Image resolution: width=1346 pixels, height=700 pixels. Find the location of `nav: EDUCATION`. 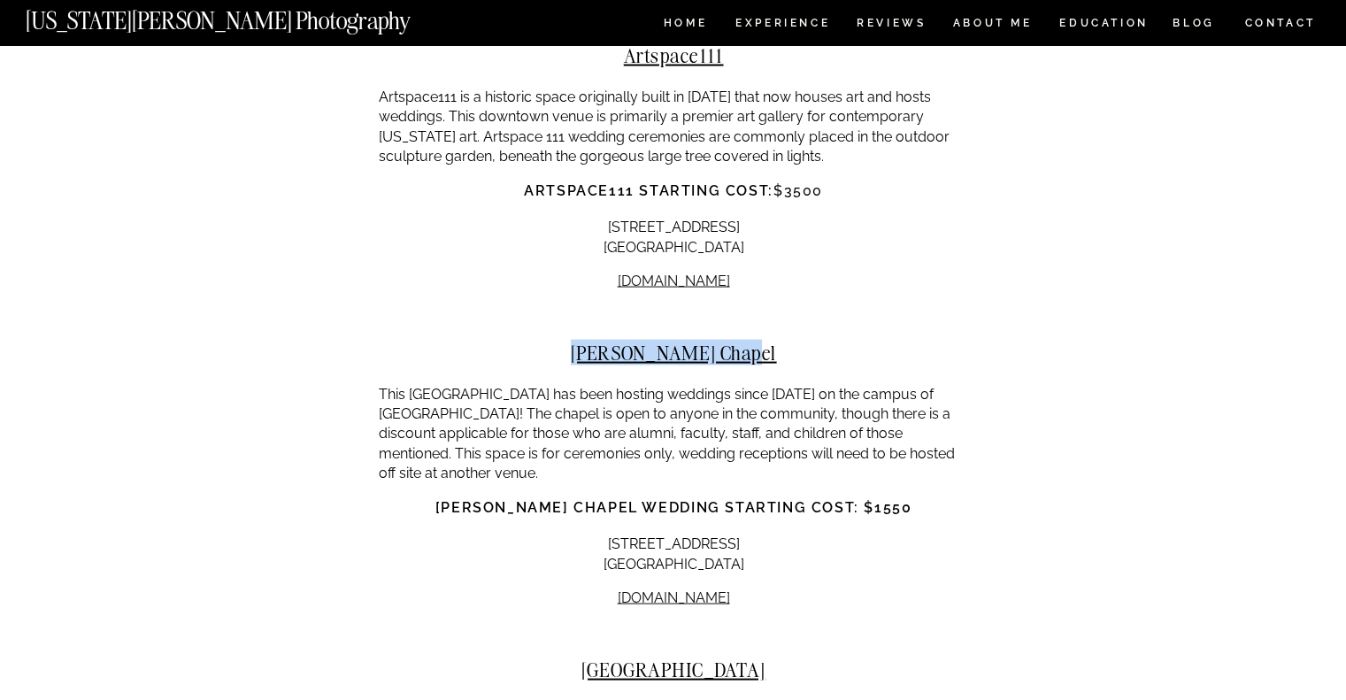

nav: EDUCATION is located at coordinates (1103, 25).